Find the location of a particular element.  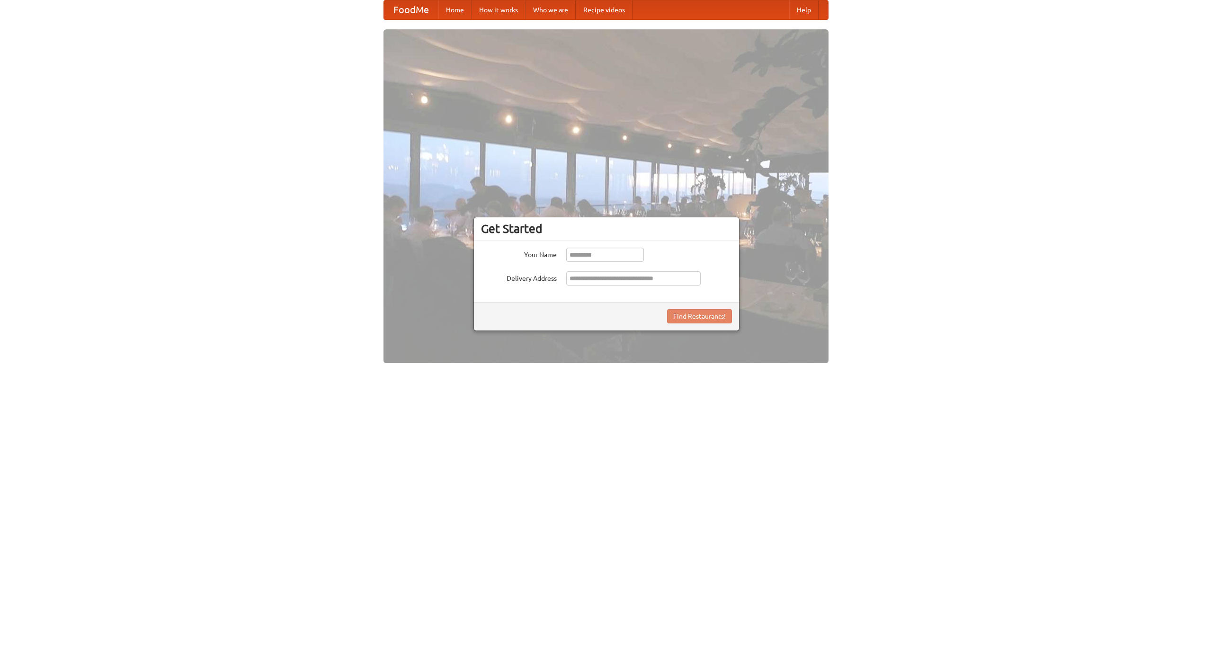

button: Find Restaurants! is located at coordinates (699, 316).